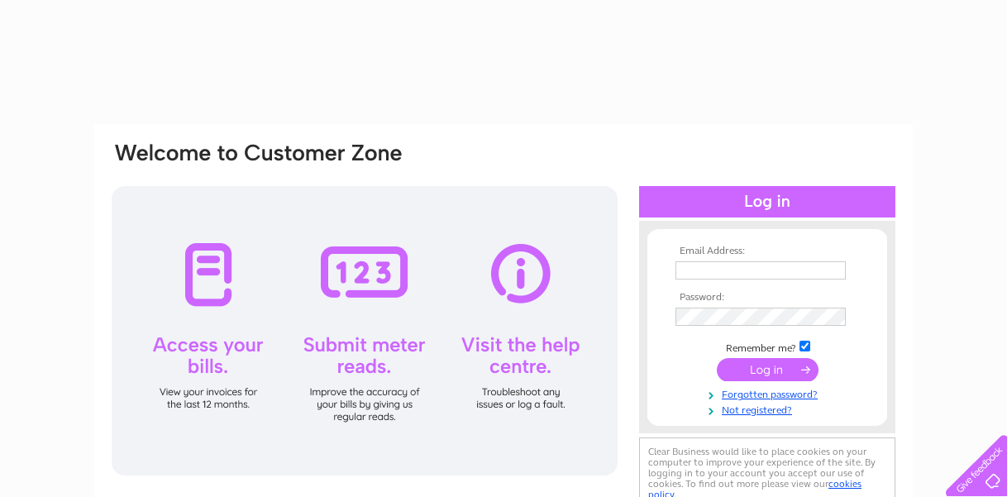  I want to click on td: Remember me?, so click(767, 346).